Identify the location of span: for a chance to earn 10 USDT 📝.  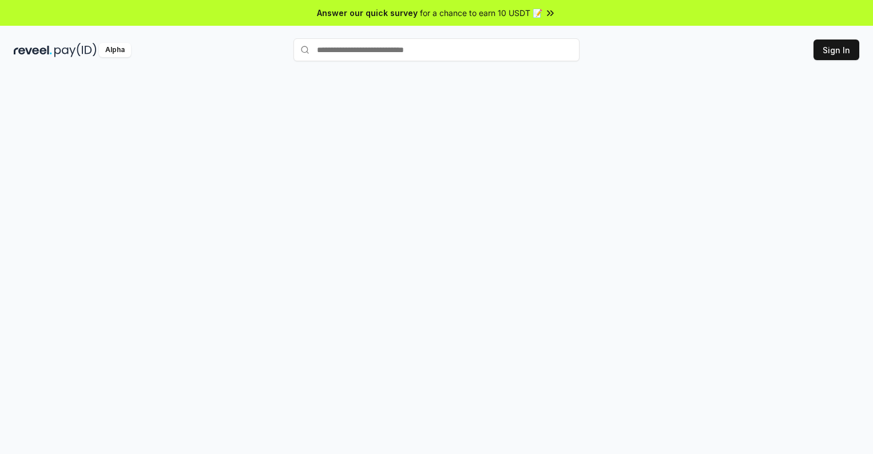
(481, 13).